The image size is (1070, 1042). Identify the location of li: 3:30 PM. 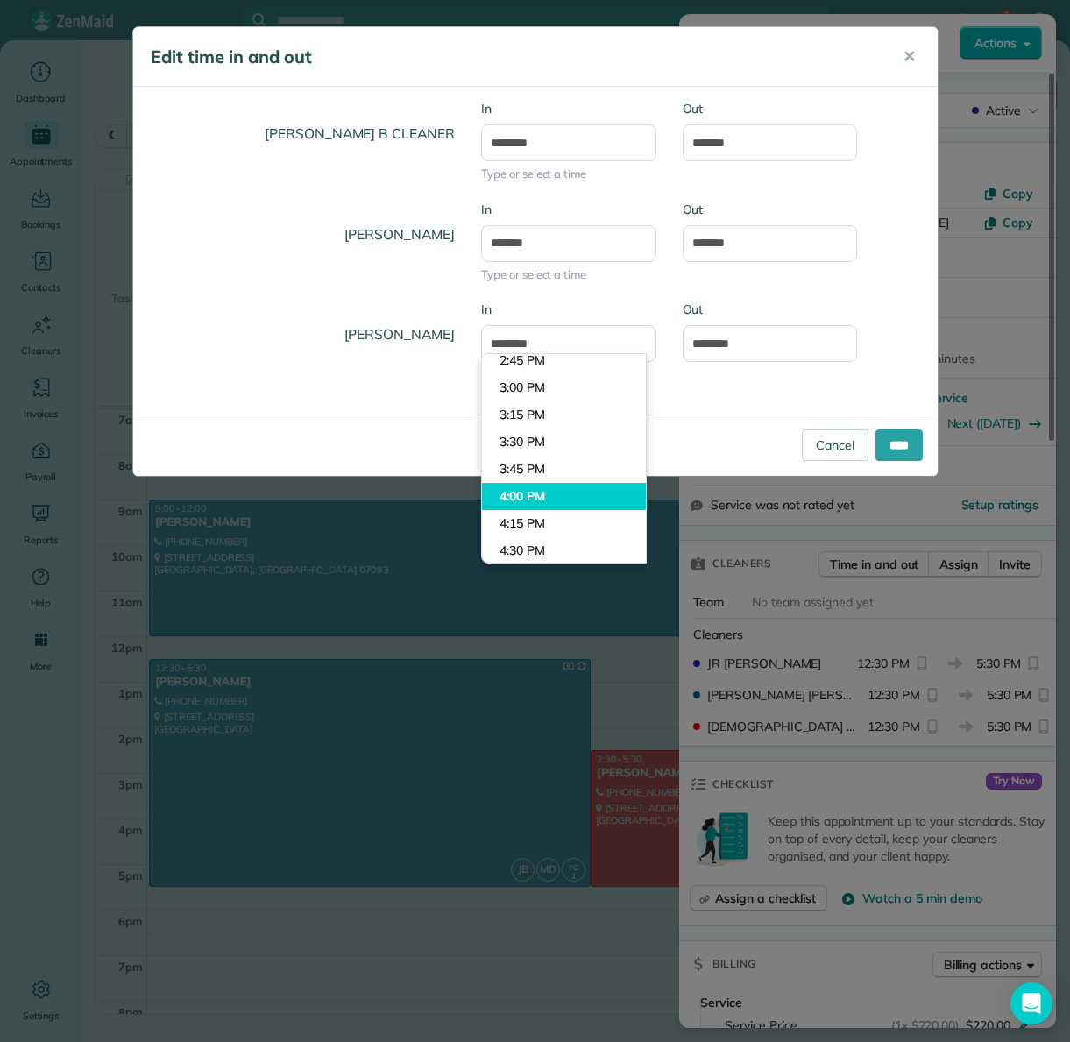
(564, 442).